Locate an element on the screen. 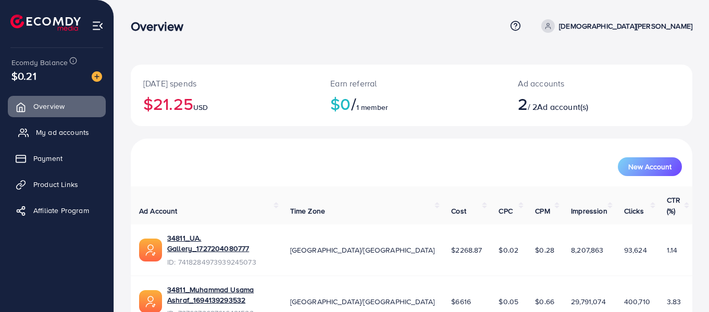 This screenshot has width=709, height=312. span: Affiliate Program is located at coordinates (61, 210).